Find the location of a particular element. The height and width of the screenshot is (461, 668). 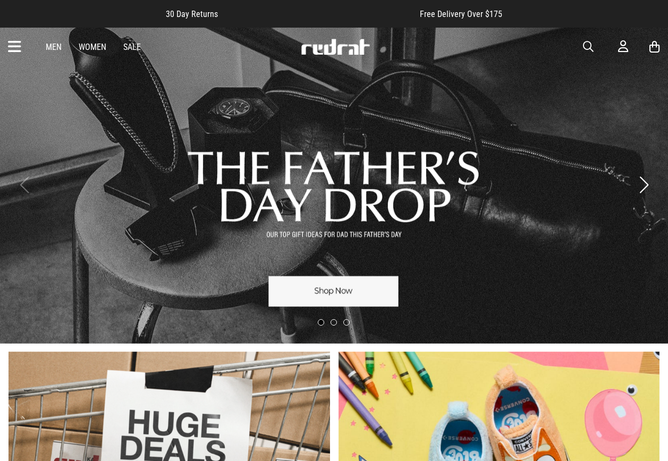

span: 30 Day Returns is located at coordinates (192, 14).